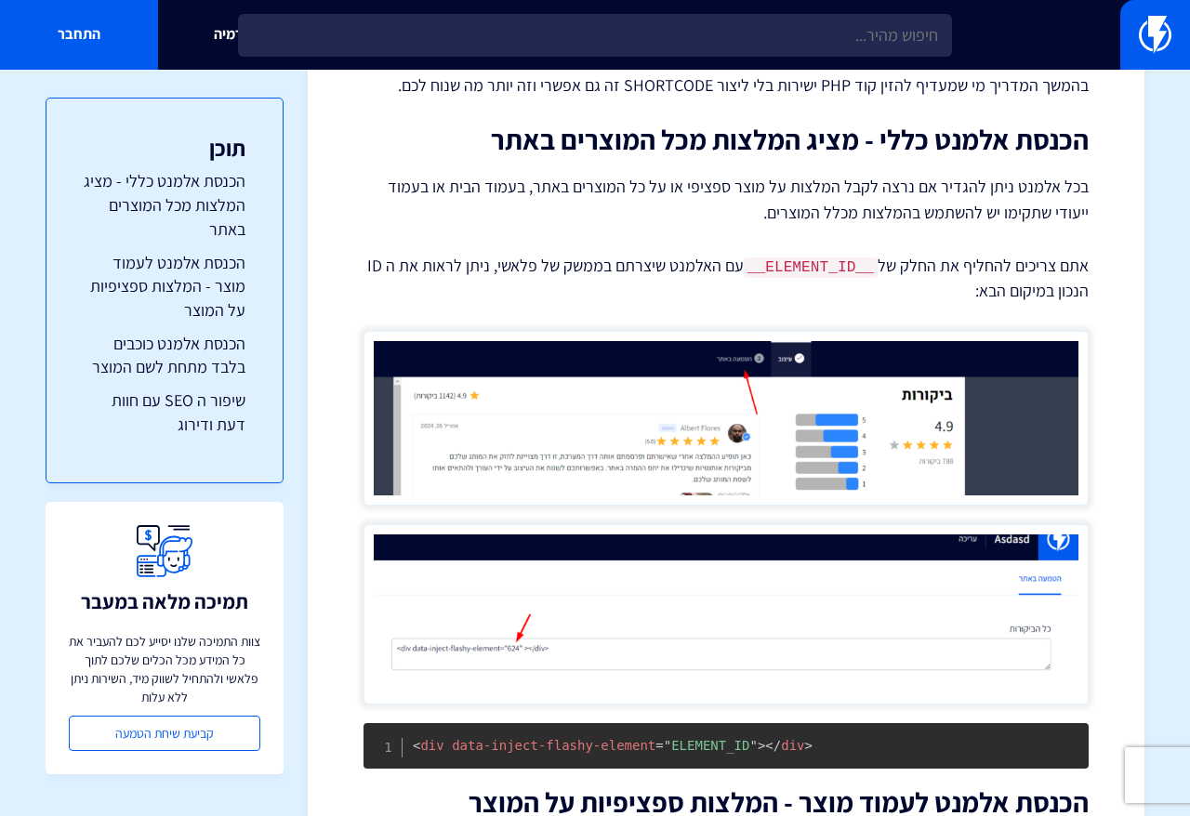 The height and width of the screenshot is (816, 1190). Describe the element at coordinates (165, 204) in the screenshot. I see `a: הכנסת אלמנט כללי - מציג המלצות מכל המוצרים באתר` at that location.